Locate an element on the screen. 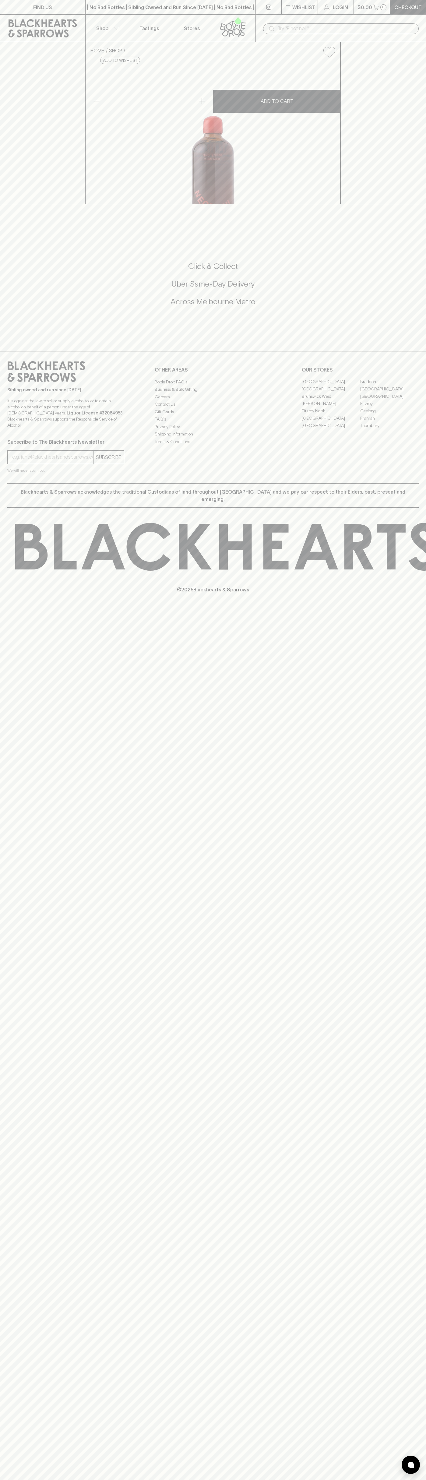  p: 0 is located at coordinates (383, 7).